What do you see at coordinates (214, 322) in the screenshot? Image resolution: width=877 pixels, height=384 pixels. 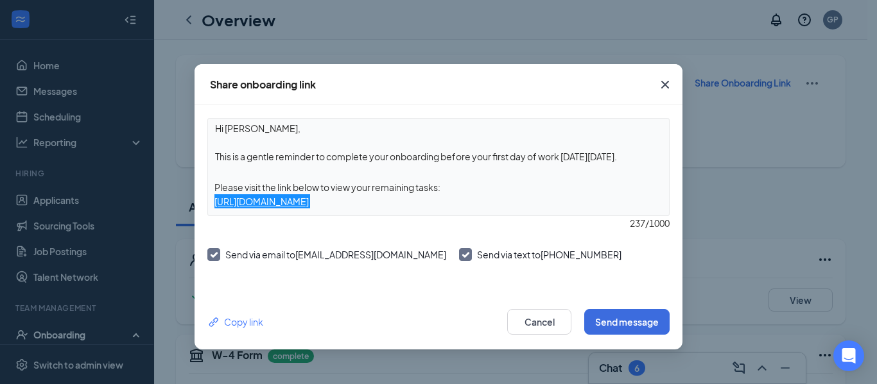 I see `svg: Link` at bounding box center [214, 322].